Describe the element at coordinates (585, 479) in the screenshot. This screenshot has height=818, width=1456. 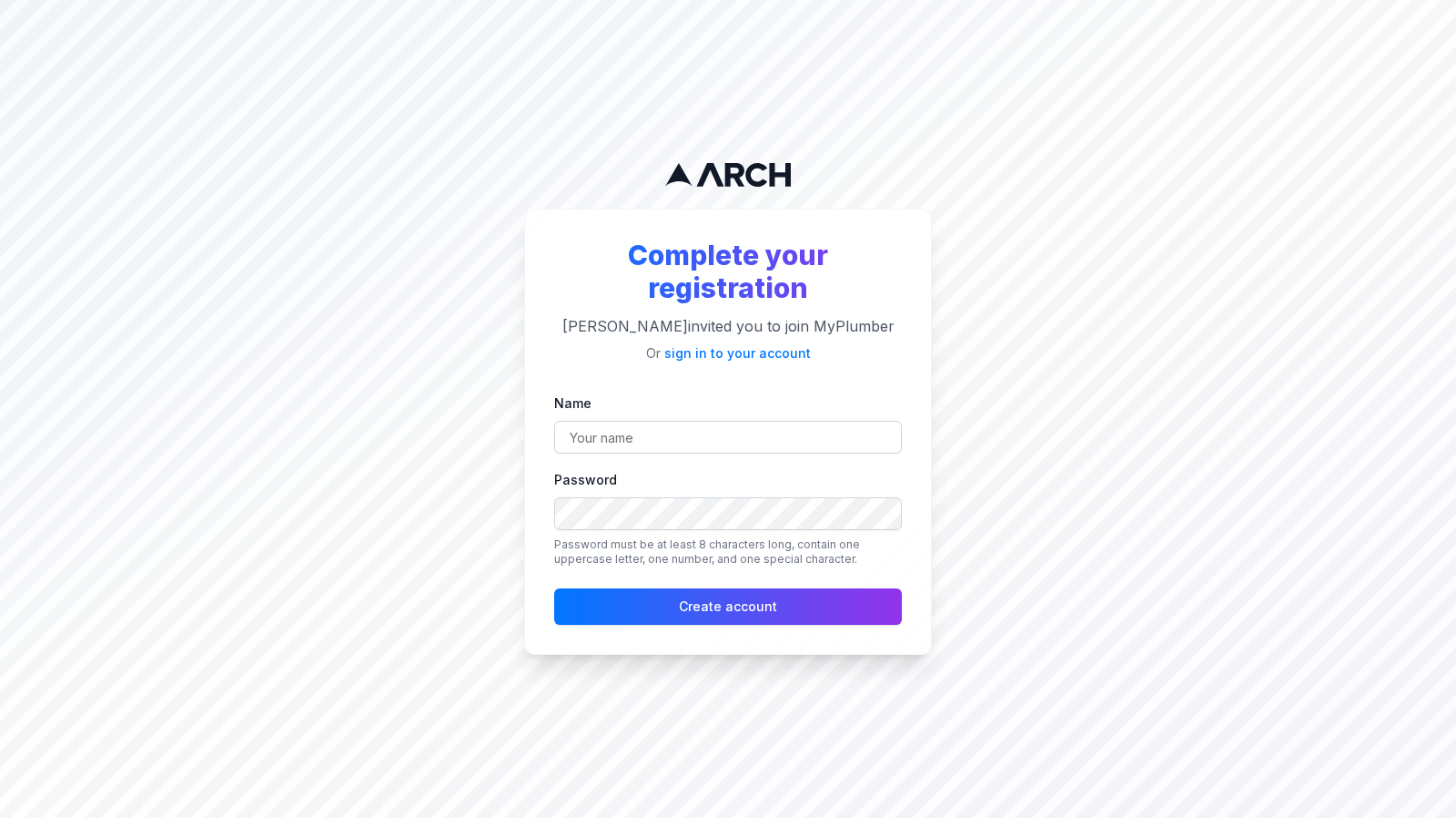
I see `label: Password` at that location.